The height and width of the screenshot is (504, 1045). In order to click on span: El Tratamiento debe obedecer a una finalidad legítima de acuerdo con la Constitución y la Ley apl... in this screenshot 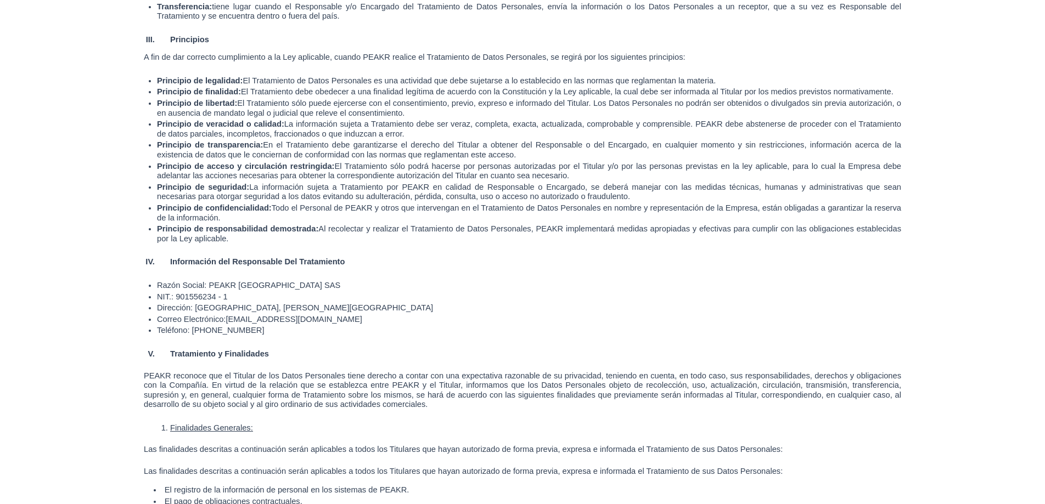, I will do `click(567, 92)`.